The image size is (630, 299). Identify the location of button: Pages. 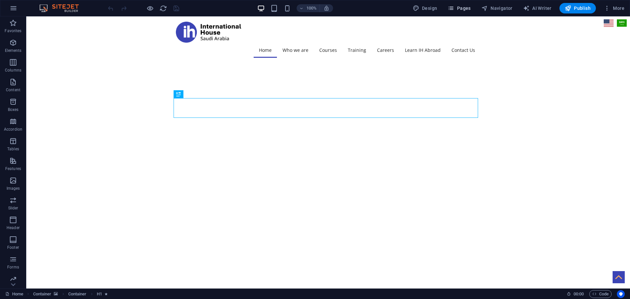
(459, 8).